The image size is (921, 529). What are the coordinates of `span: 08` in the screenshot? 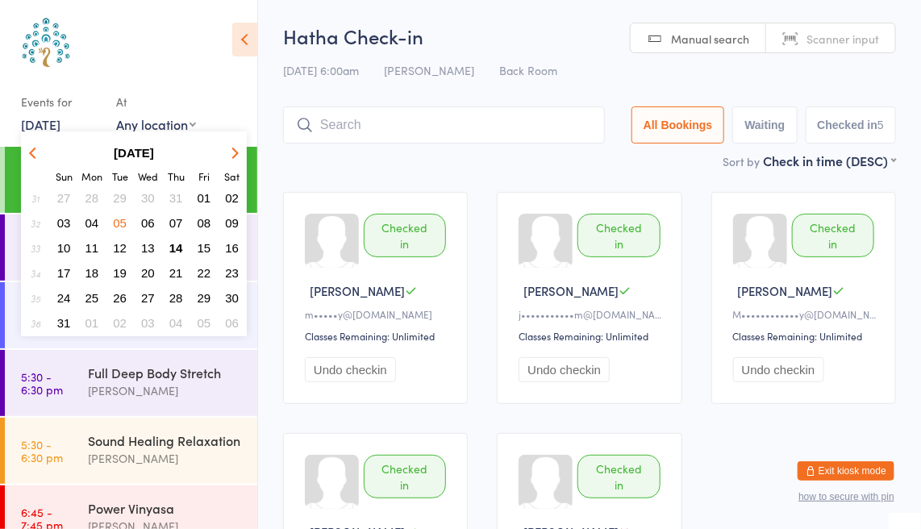 It's located at (204, 223).